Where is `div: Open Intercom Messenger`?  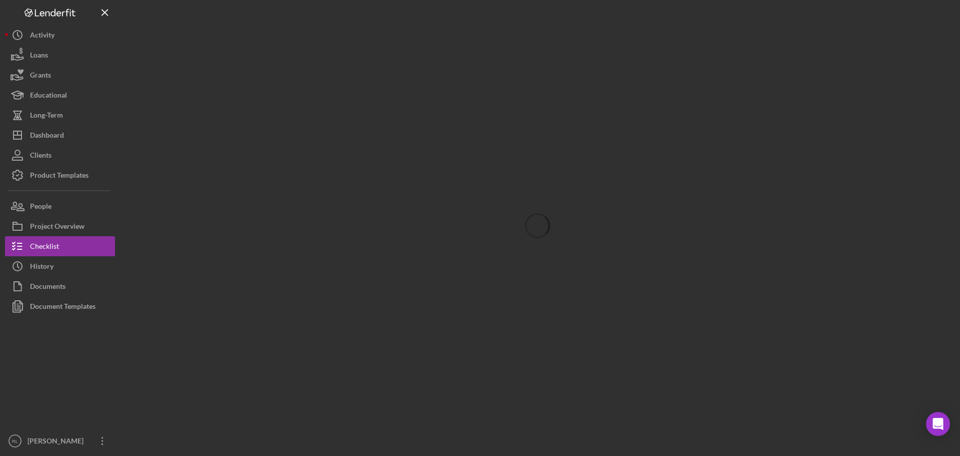 div: Open Intercom Messenger is located at coordinates (938, 424).